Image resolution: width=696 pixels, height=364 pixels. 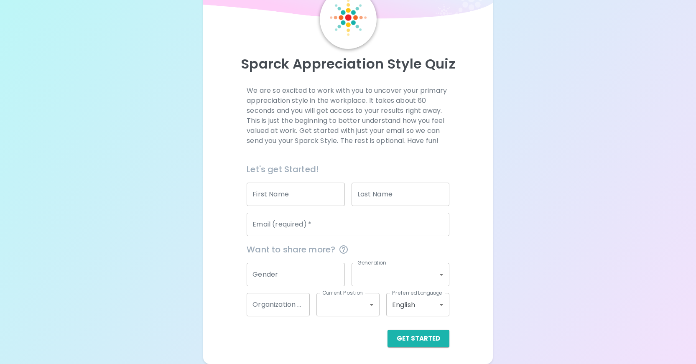 What do you see at coordinates (348, 64) in the screenshot?
I see `p: Sparck Appreciation Style Quiz` at bounding box center [348, 64].